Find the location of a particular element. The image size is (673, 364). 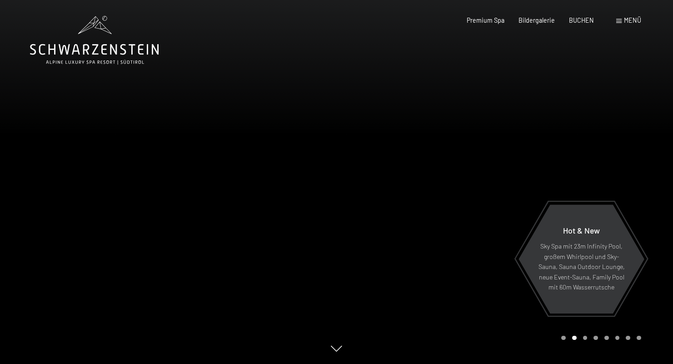

span: Bildergalerie is located at coordinates (537, 20).